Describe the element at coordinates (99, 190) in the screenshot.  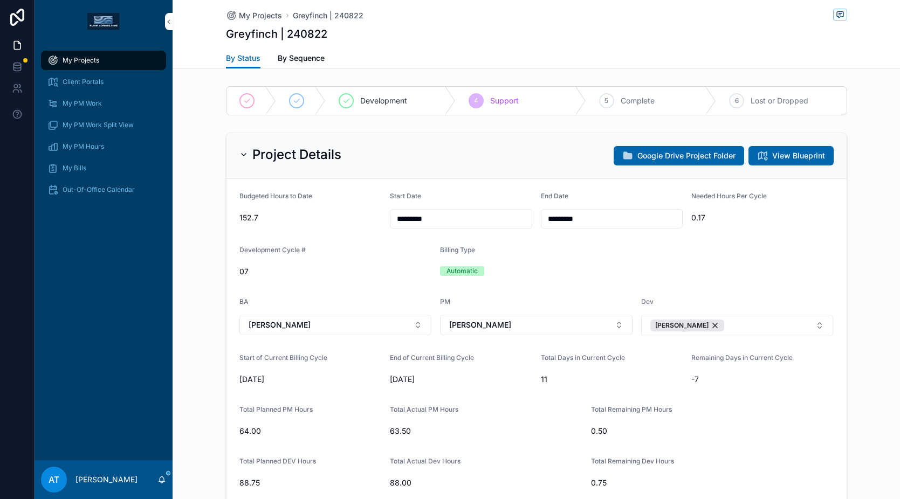
I see `span: Out-Of-Office Calendar` at that location.